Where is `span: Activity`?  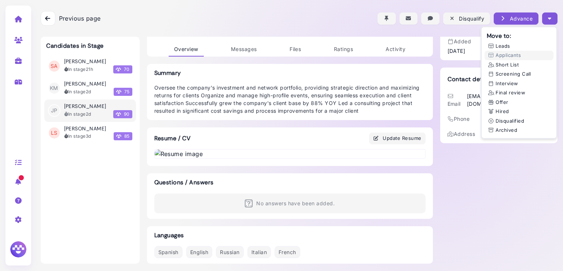
span: Activity is located at coordinates (396, 49).